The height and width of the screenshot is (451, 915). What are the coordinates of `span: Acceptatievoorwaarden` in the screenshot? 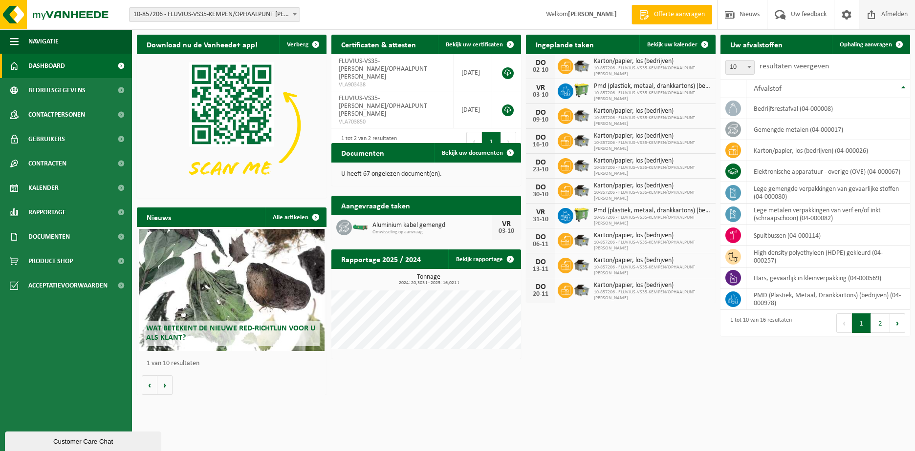 It's located at (68, 286).